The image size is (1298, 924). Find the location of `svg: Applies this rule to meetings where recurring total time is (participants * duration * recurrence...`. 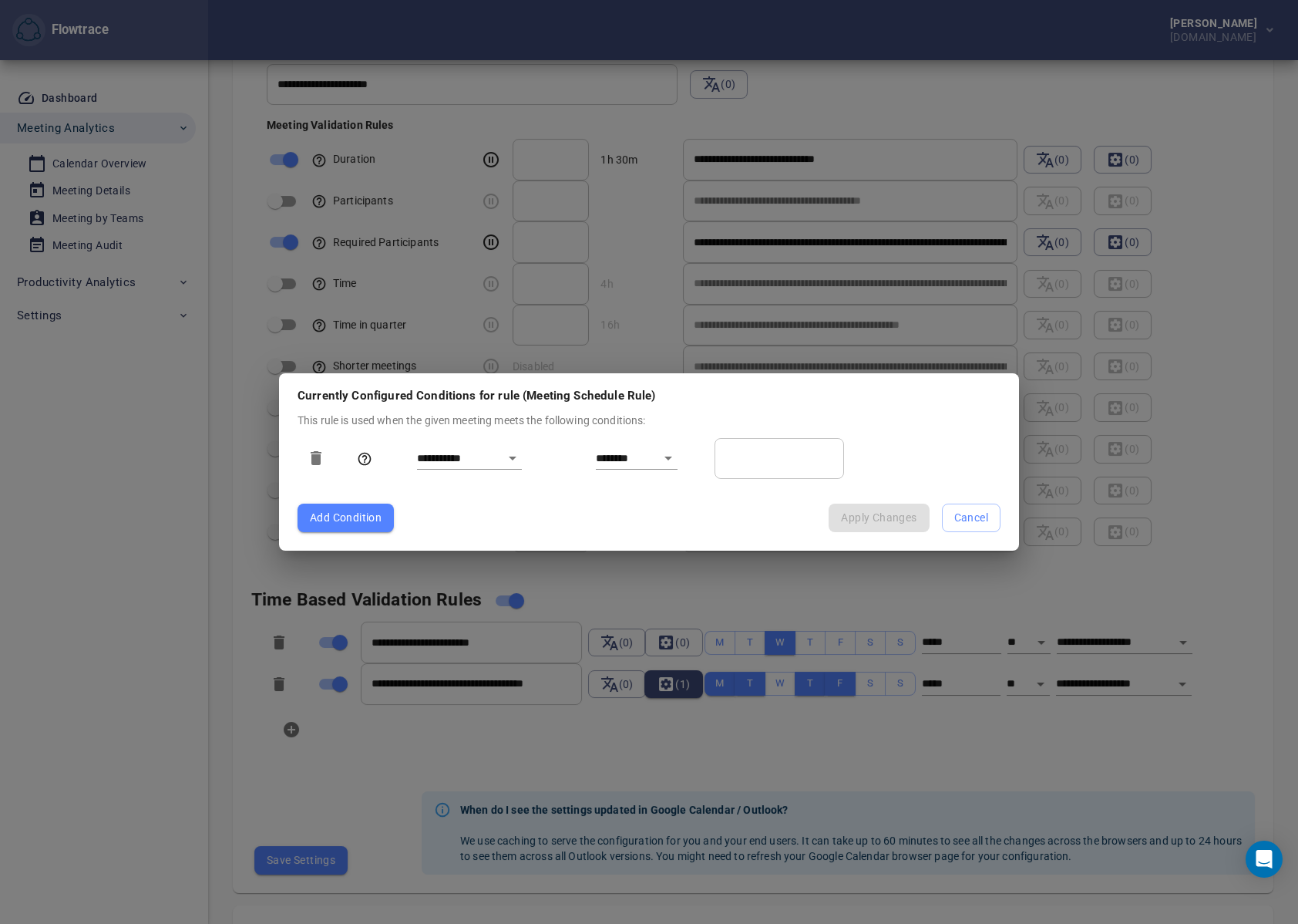

svg: Applies this rule to meetings where recurring total time is (participants * duration * recurrence... is located at coordinates (365, 458).